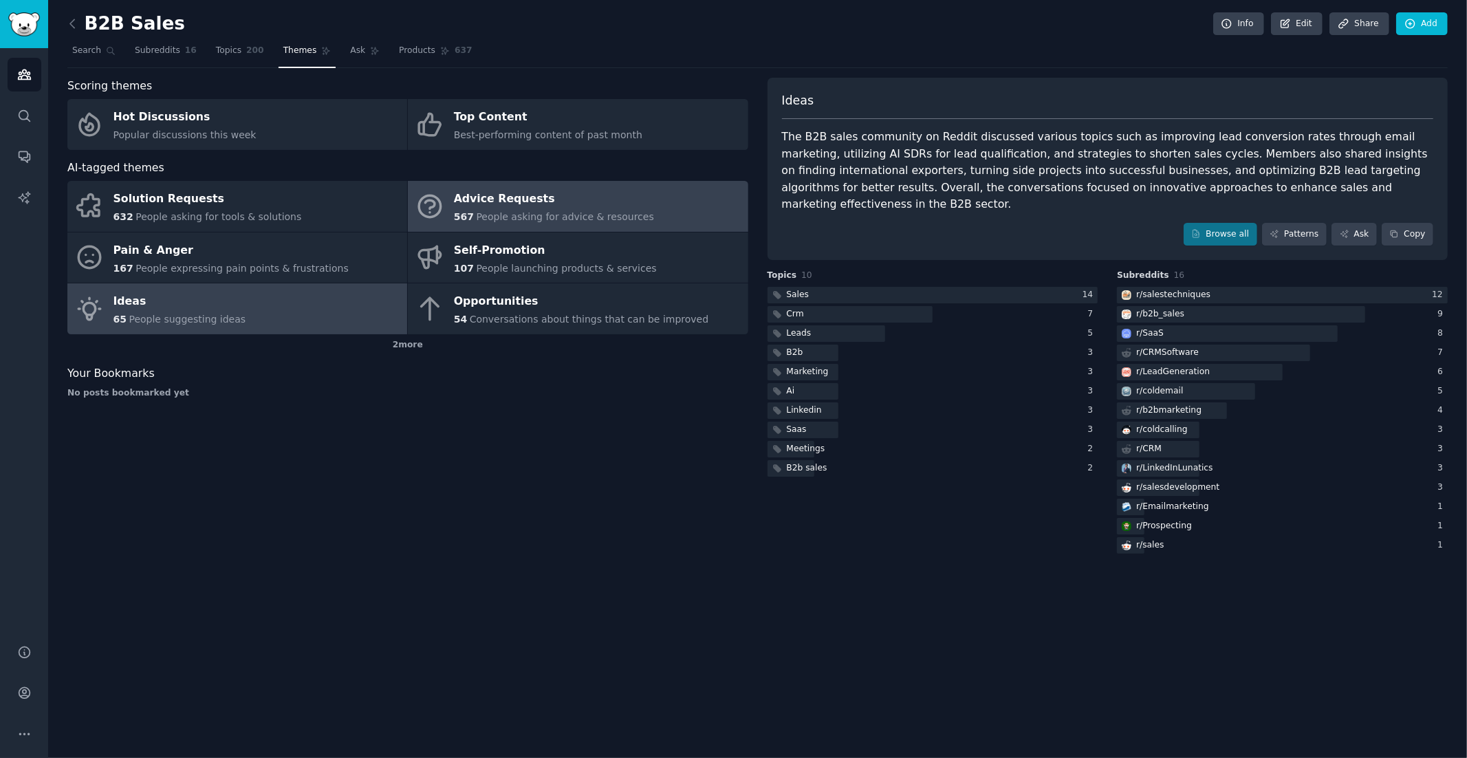 The width and height of the screenshot is (1467, 758). What do you see at coordinates (1359, 24) in the screenshot?
I see `a: Share` at bounding box center [1359, 24].